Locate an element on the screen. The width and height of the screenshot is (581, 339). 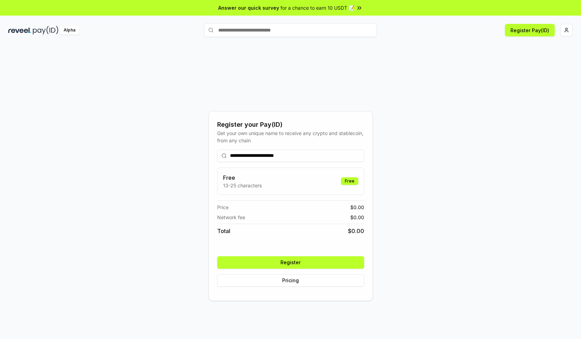
div: Register your Pay(ID) is located at coordinates (291, 125).